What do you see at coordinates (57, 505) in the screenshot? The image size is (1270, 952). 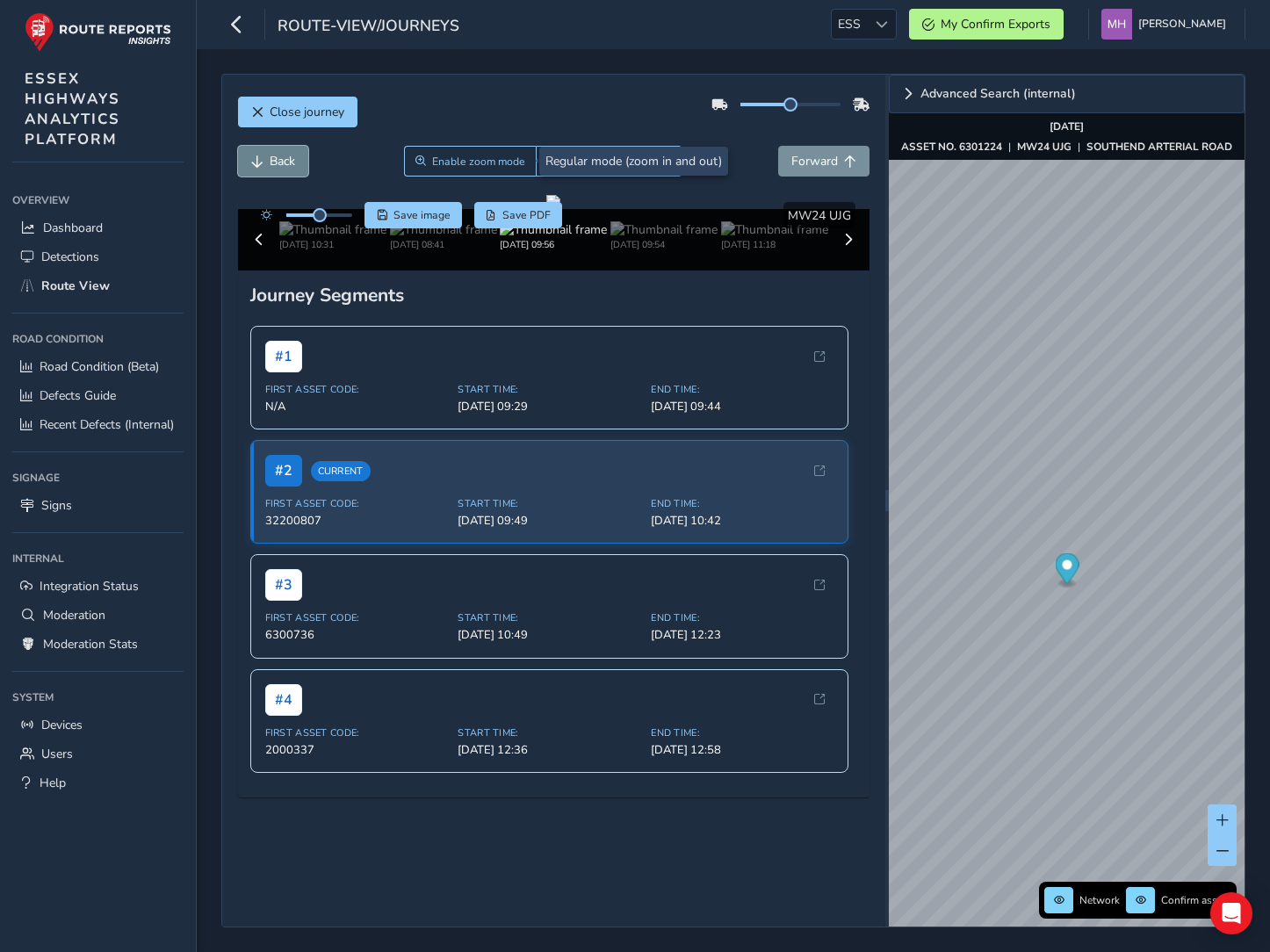 I see `span: Signs` at bounding box center [57, 505].